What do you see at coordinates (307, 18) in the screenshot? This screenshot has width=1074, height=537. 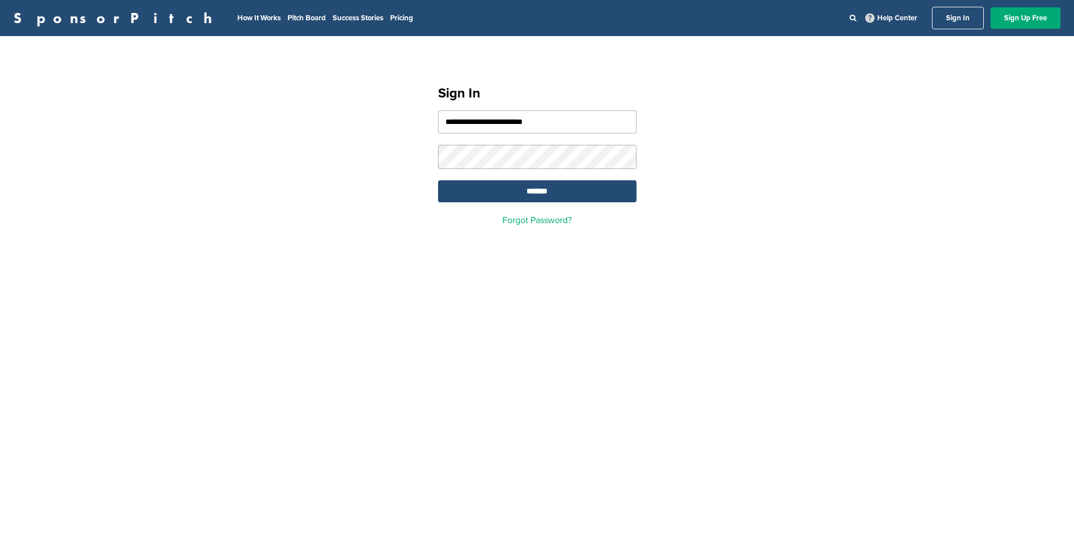 I see `a: Pitch Board` at bounding box center [307, 18].